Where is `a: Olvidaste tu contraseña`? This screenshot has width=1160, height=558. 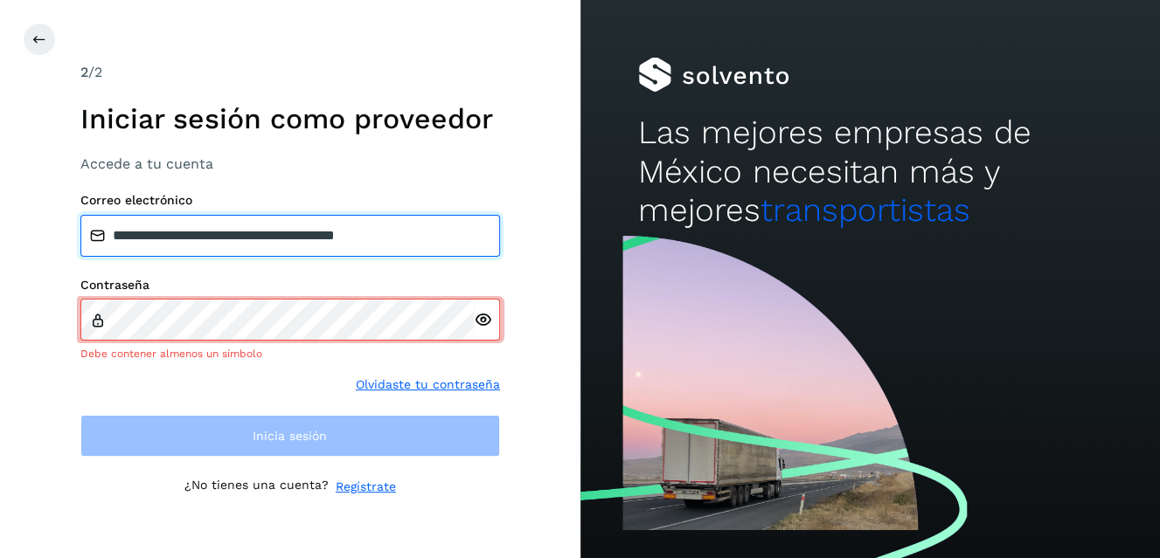
a: Olvidaste tu contraseña is located at coordinates (427, 384).